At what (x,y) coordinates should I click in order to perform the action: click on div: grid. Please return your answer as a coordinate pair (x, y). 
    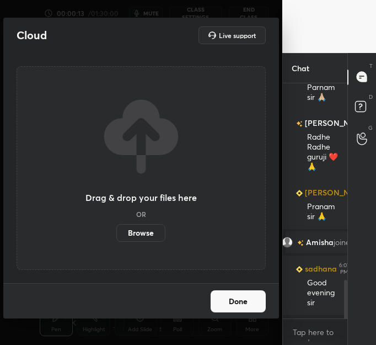
    Looking at the image, I should click on (316, 199).